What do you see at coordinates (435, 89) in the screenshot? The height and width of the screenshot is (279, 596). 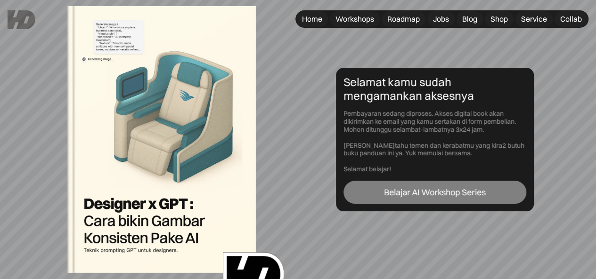 I see `div: Selamat kamu sudah mengamankan aksesnya` at bounding box center [435, 89].